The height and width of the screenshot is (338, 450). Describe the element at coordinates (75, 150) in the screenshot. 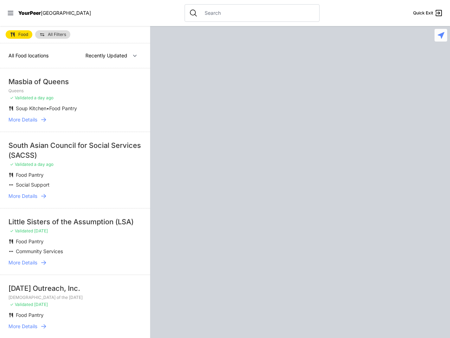

I see `div: South Asian Council for Social Services (SACSS)` at that location.